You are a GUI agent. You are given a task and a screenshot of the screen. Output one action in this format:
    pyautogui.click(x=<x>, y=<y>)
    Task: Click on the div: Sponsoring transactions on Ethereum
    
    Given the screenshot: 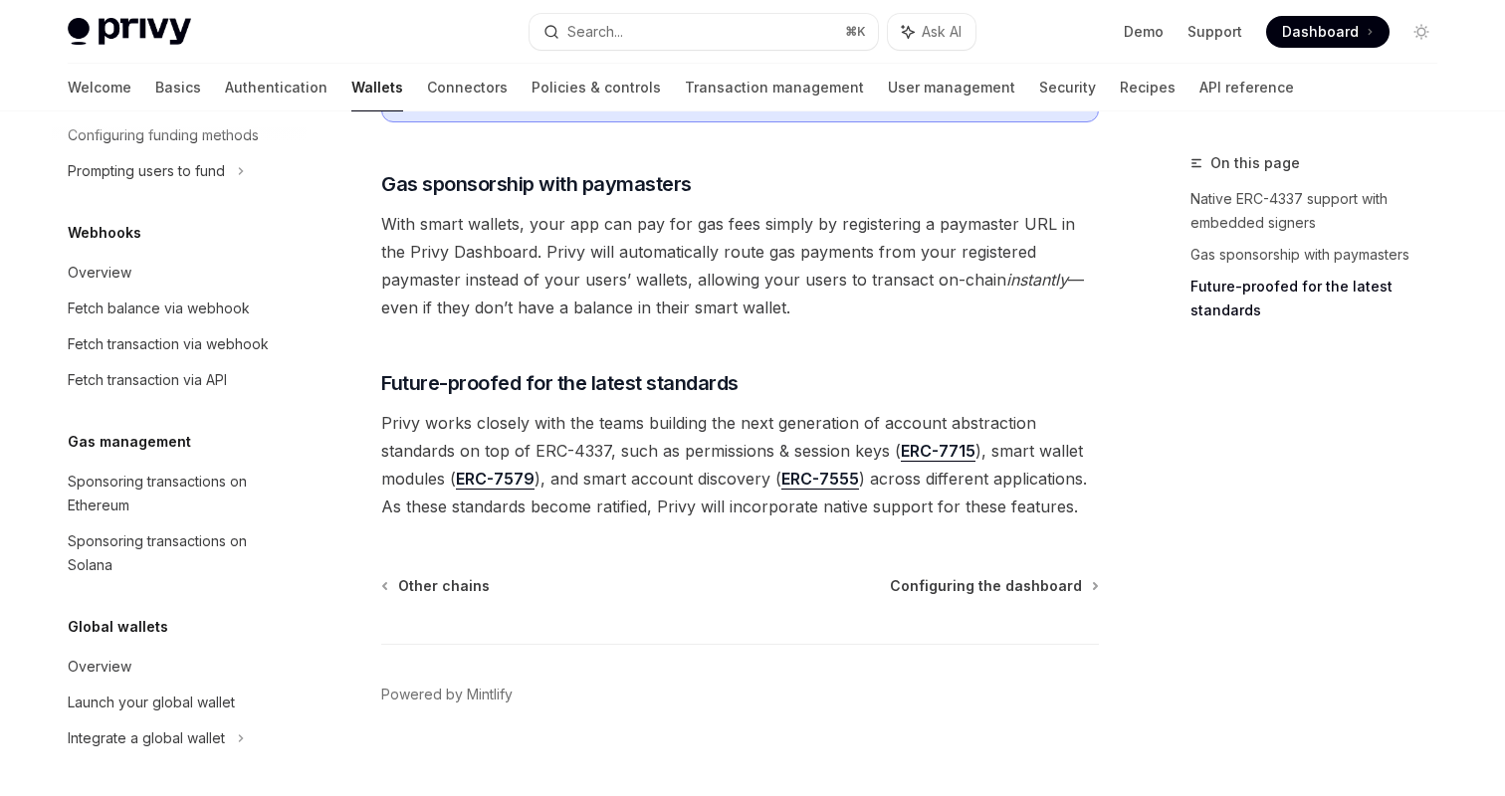 What is the action you would take?
    pyautogui.click(x=181, y=494)
    